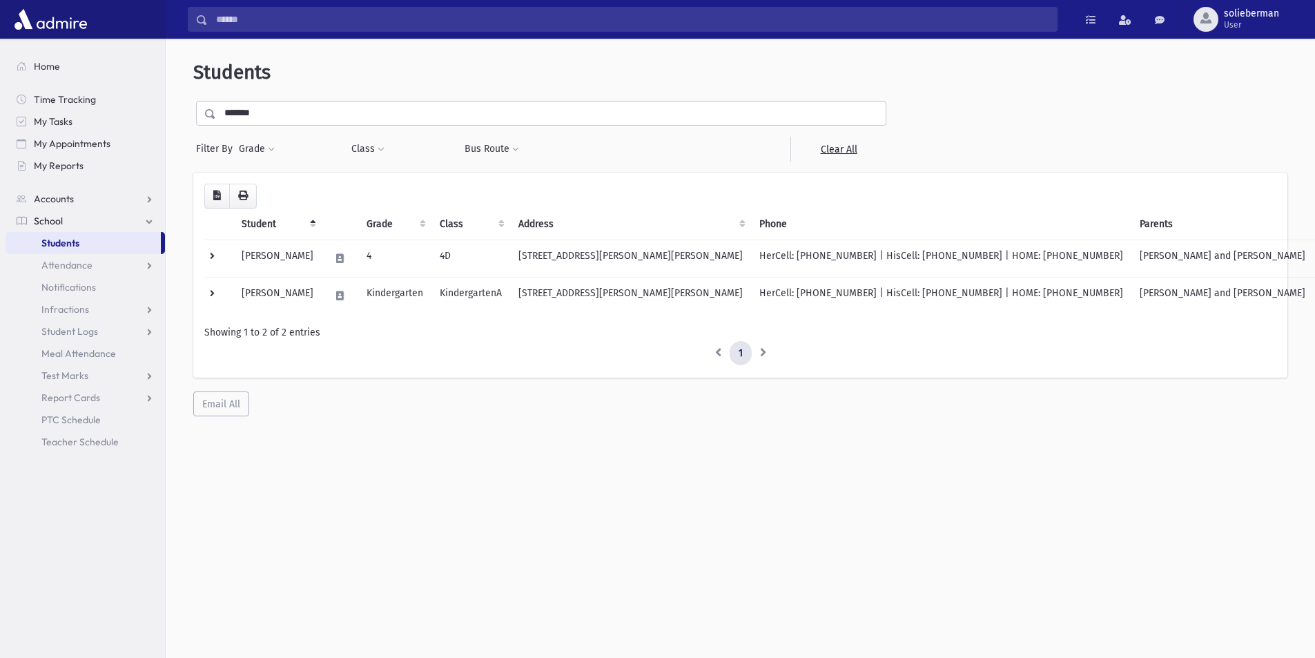 This screenshot has width=1315, height=658. I want to click on td: Kindergarten, so click(395, 295).